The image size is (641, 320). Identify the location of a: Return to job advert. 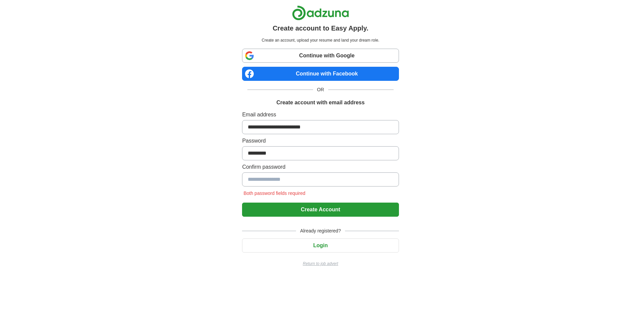
(320, 263).